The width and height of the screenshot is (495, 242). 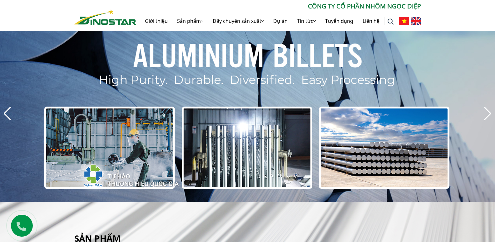 I want to click on div: Next slide, so click(x=488, y=113).